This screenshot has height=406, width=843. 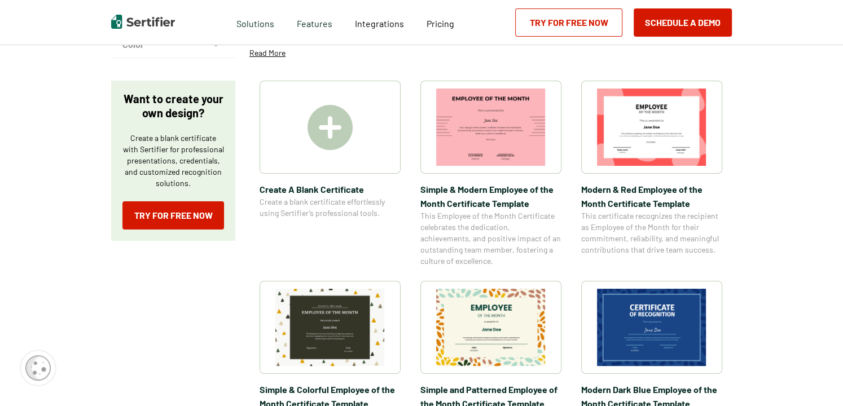 What do you see at coordinates (651, 327) in the screenshot?
I see `img: Modern Dark Blue Employee of the Month Certificate Template` at bounding box center [651, 327].